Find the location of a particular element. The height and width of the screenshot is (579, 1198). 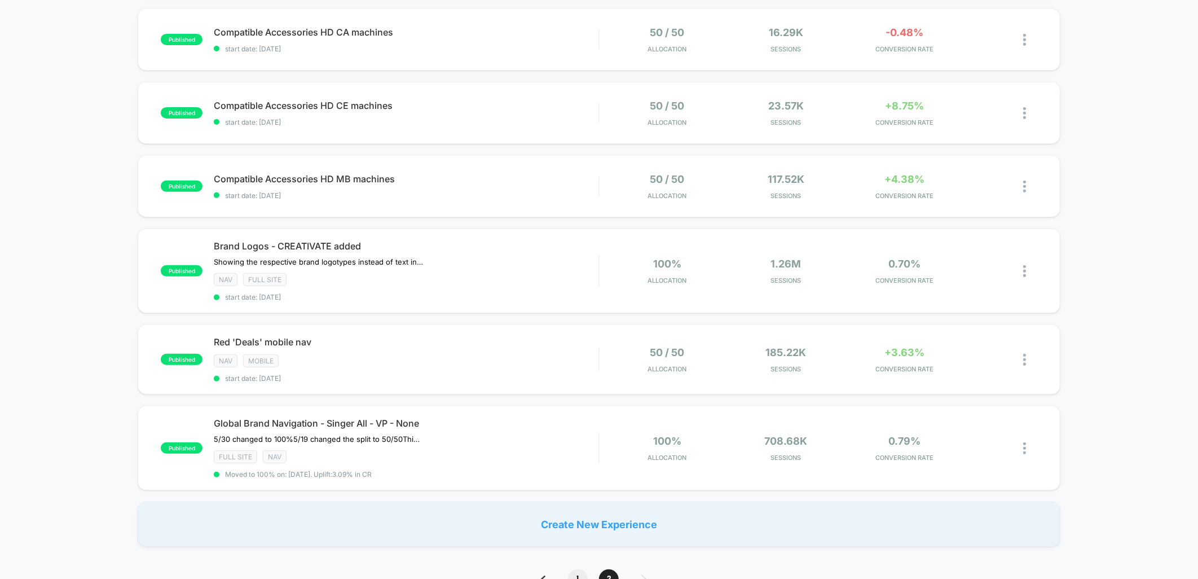

span: Compatible Accessories HD CE machines is located at coordinates (406, 105).